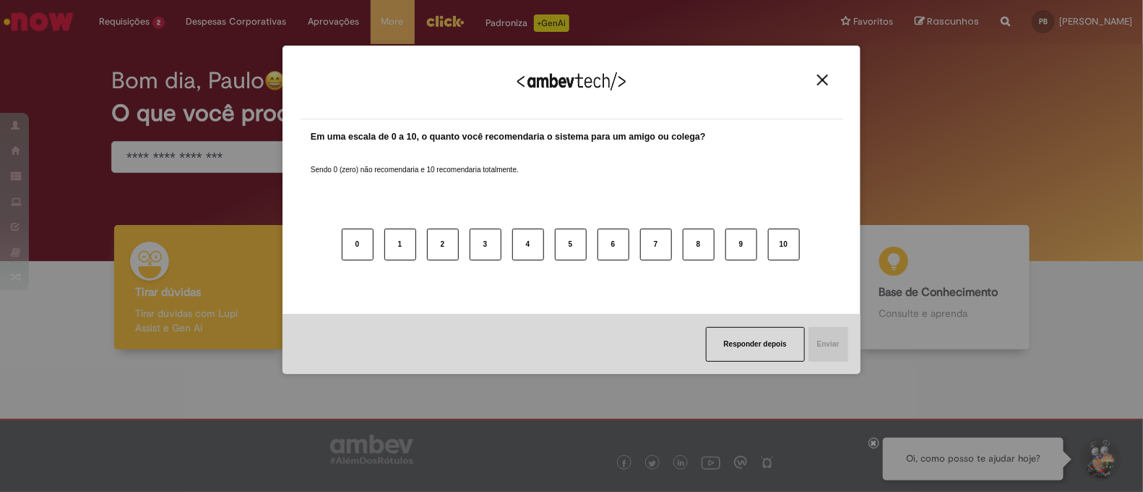 The height and width of the screenshot is (492, 1143). What do you see at coordinates (784, 244) in the screenshot?
I see `button: 10` at bounding box center [784, 244].